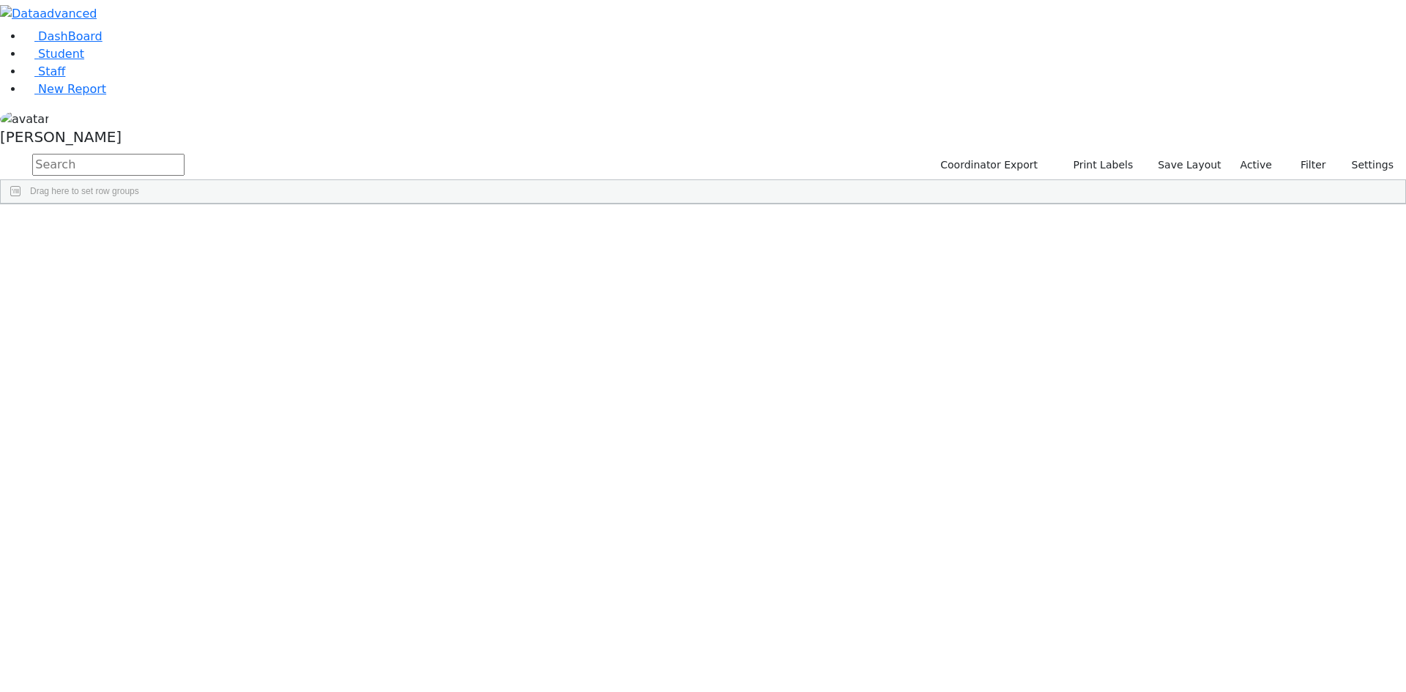 The height and width of the screenshot is (692, 1406). I want to click on button: Save Layout, so click(1189, 165).